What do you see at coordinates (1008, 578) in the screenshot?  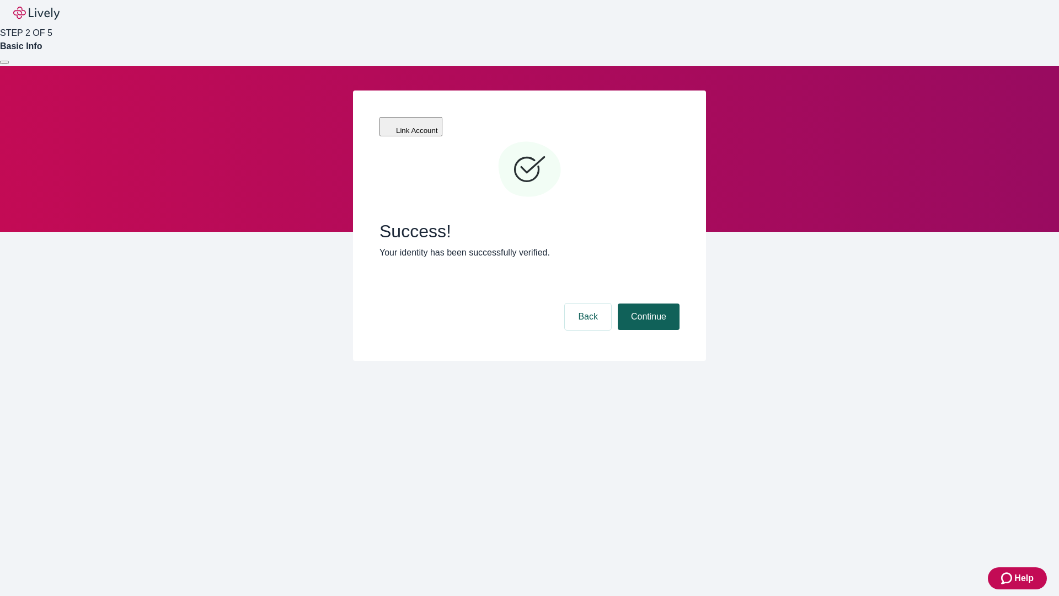 I see `svg: Zendesk support icon` at bounding box center [1008, 578].